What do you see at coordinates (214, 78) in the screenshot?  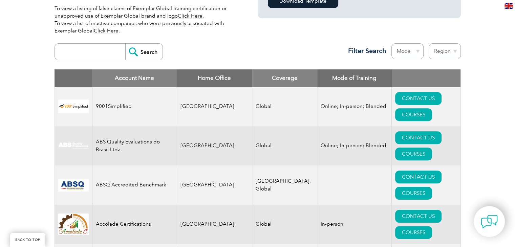 I see `th: Home Office: activate to sort column ascending` at bounding box center [214, 78].